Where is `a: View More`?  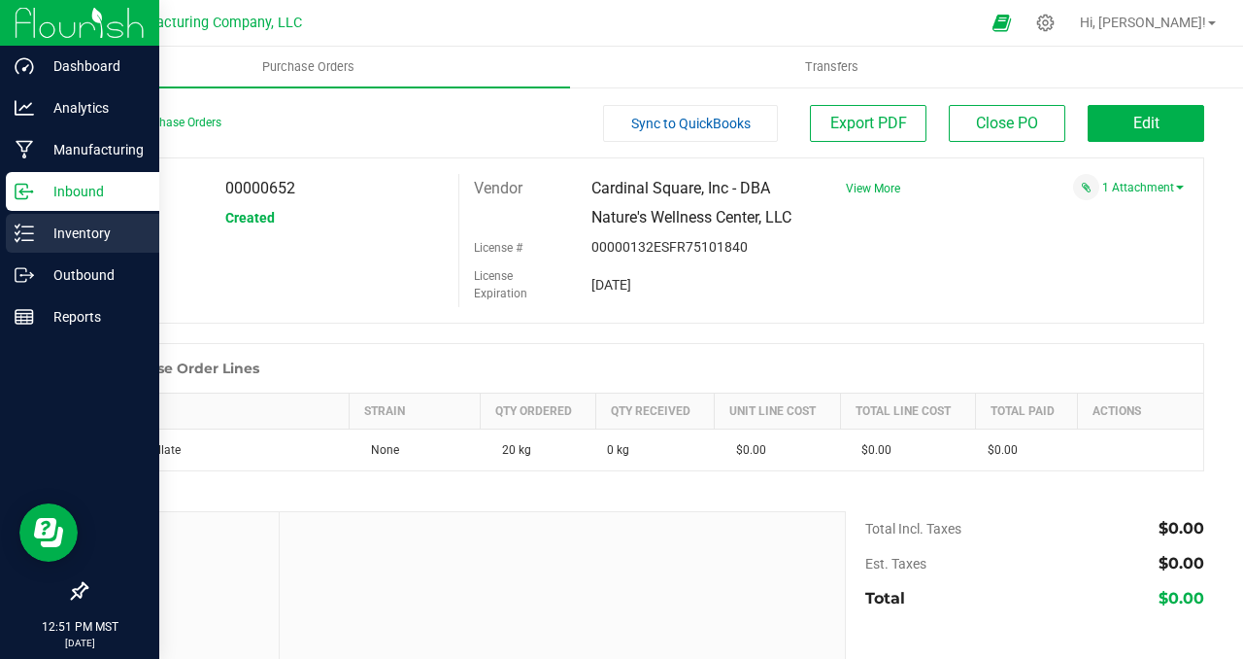 a: View More is located at coordinates (873, 188).